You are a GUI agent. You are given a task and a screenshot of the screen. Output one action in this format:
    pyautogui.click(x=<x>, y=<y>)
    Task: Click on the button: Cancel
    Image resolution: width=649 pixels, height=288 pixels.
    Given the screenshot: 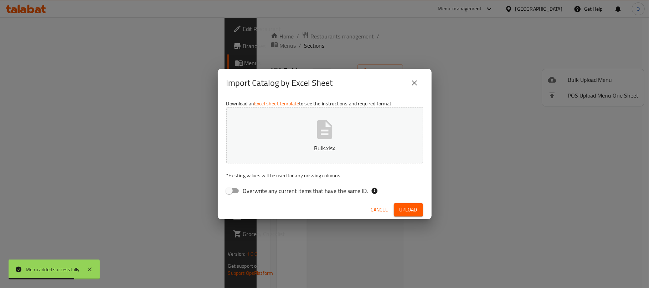 What is the action you would take?
    pyautogui.click(x=380, y=210)
    